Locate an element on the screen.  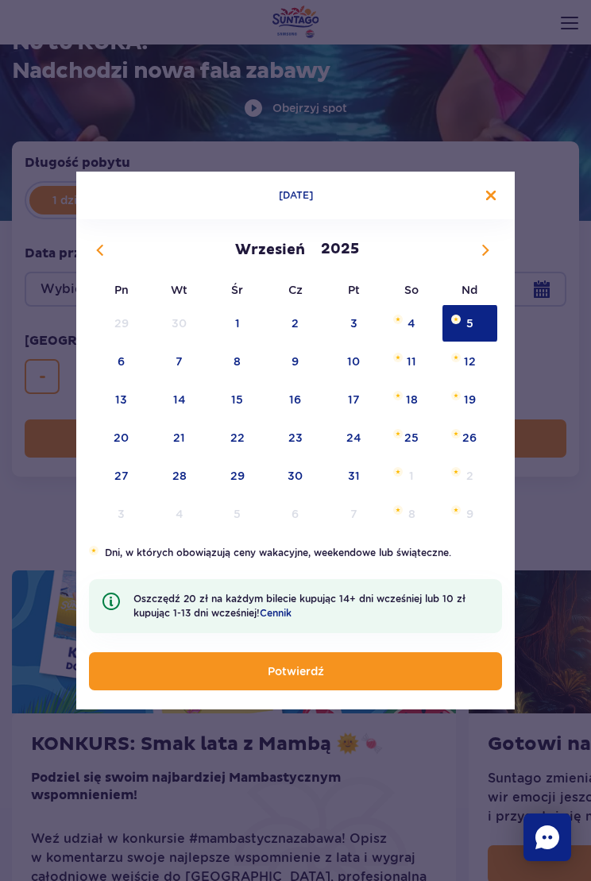
span: Listopad 4, 2025 is located at coordinates (179, 514).